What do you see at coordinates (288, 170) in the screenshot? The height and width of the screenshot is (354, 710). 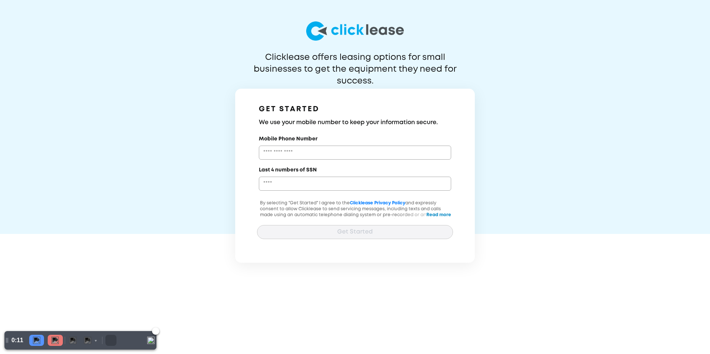 I see `label: Last 4 numbers of SSN` at bounding box center [288, 170].